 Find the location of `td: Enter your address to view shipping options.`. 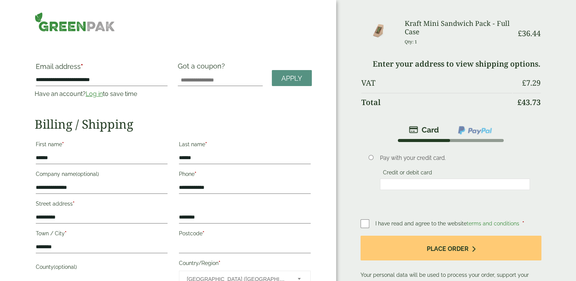

td: Enter your address to view shipping options. is located at coordinates (451, 64).